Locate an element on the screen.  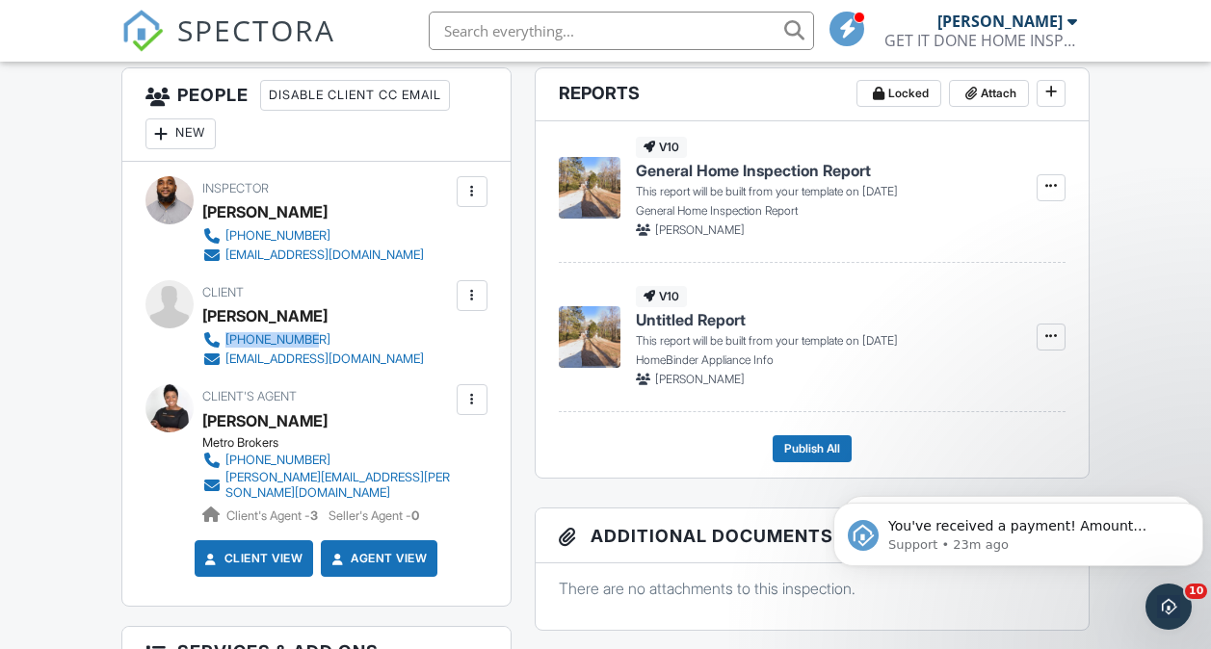
img: The Best Home Inspection Software - Spectora is located at coordinates (143, 31).